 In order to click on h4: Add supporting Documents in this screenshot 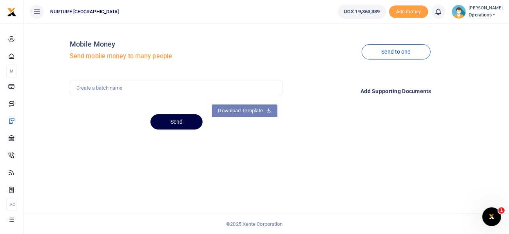, I will do `click(396, 91)`.